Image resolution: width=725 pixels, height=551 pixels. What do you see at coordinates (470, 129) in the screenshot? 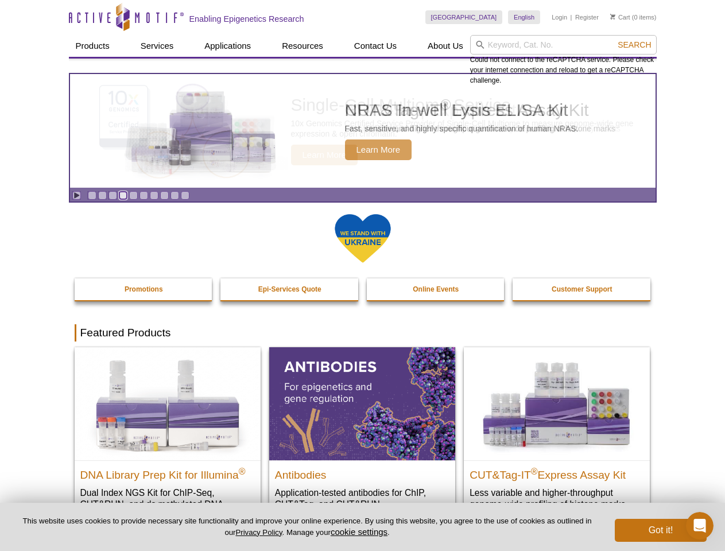
I see `p: 10x Genomics Certified Service Provider of Single-Cell Multiome to measure genome-wide gene expre...` at bounding box center [470, 129].